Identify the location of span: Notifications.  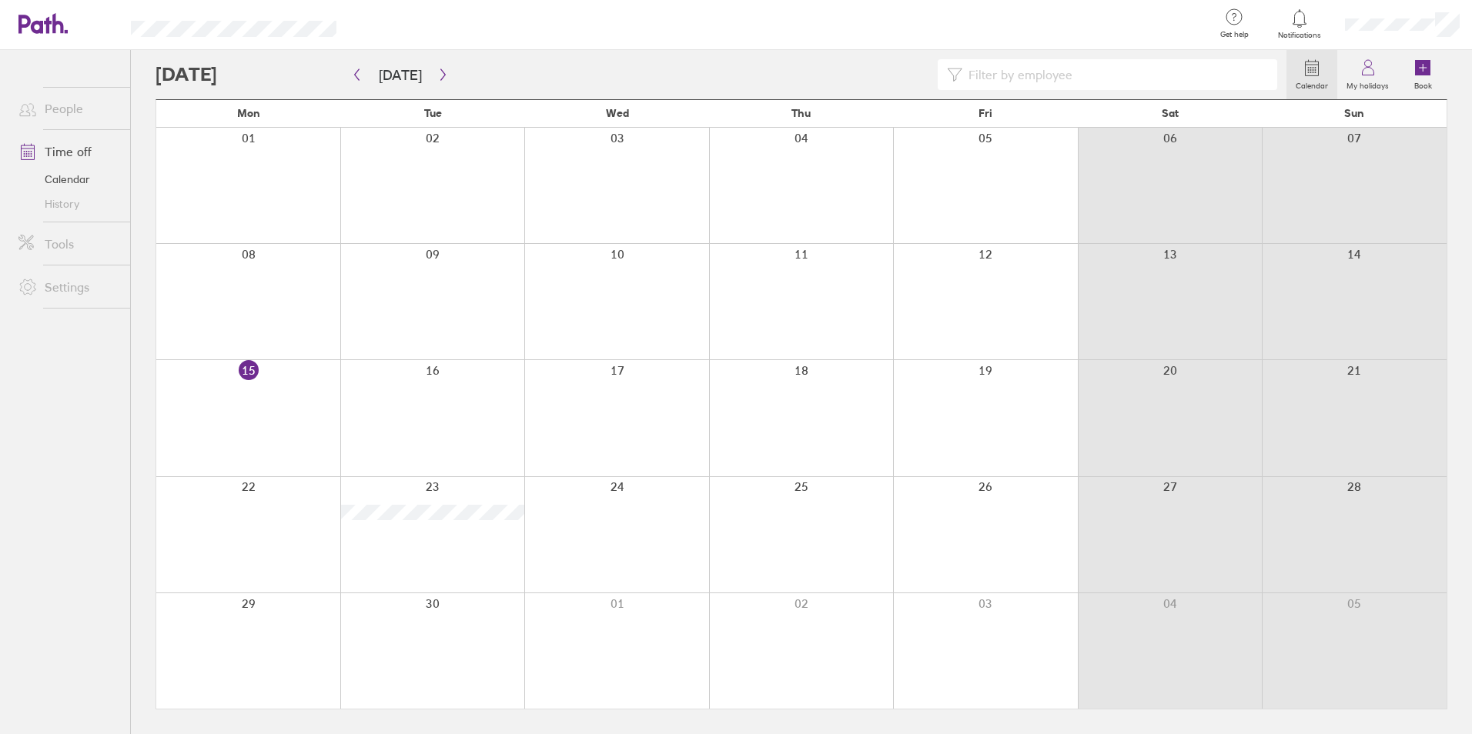
(1300, 35).